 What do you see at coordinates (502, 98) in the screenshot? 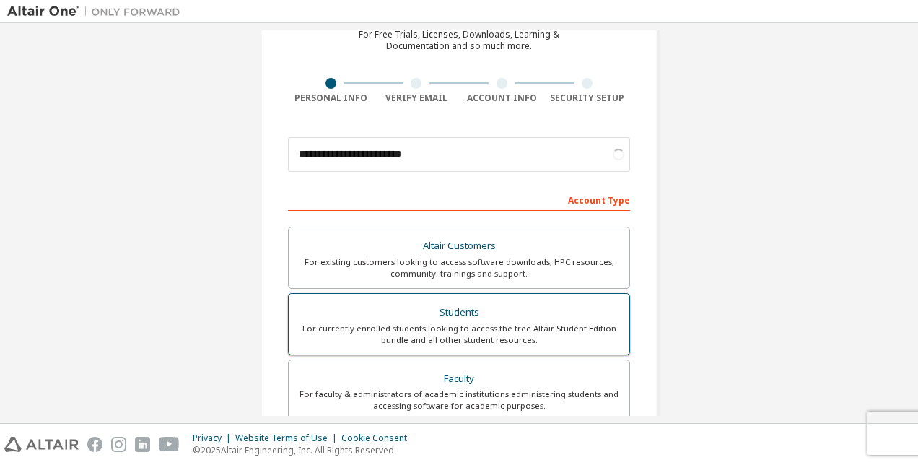
I see `div: Account Info` at bounding box center [502, 98].